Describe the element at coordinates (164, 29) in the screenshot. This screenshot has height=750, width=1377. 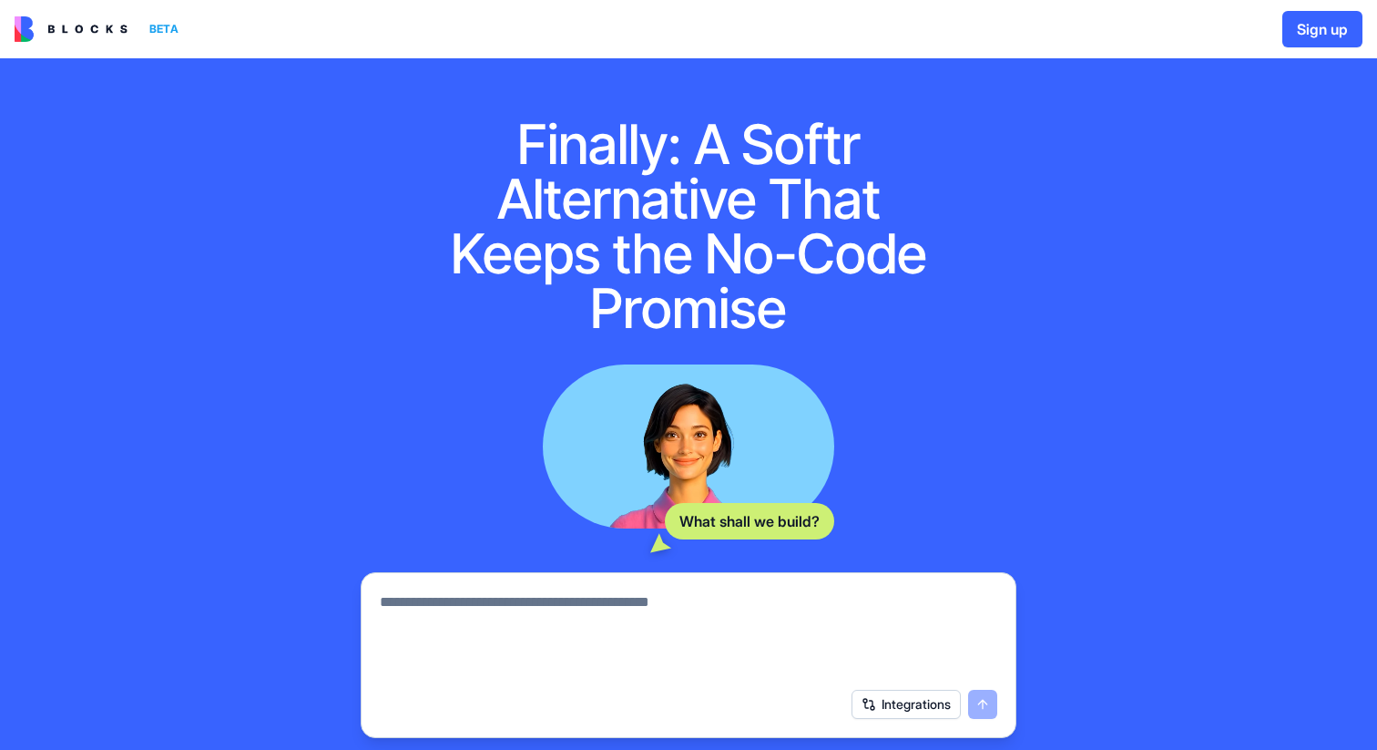
I see `div: BETA` at that location.